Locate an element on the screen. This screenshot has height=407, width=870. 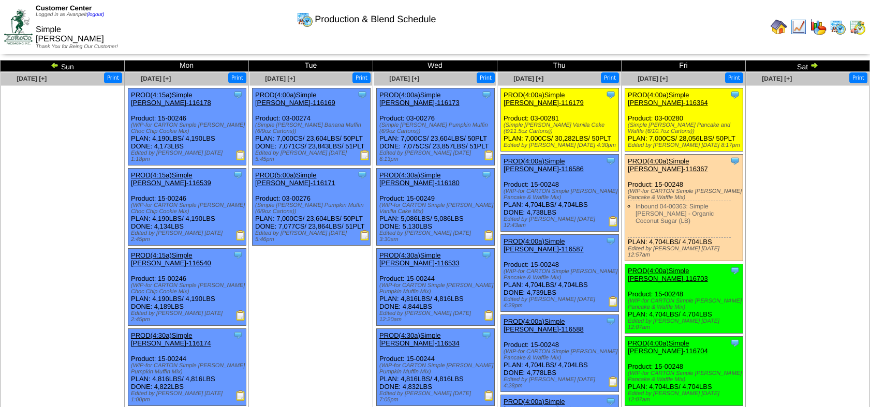
div: Product: 15-00246 PLAN: 4,190LBS / 4,190LBS DONE: 4,189LBS is located at coordinates (187, 287).